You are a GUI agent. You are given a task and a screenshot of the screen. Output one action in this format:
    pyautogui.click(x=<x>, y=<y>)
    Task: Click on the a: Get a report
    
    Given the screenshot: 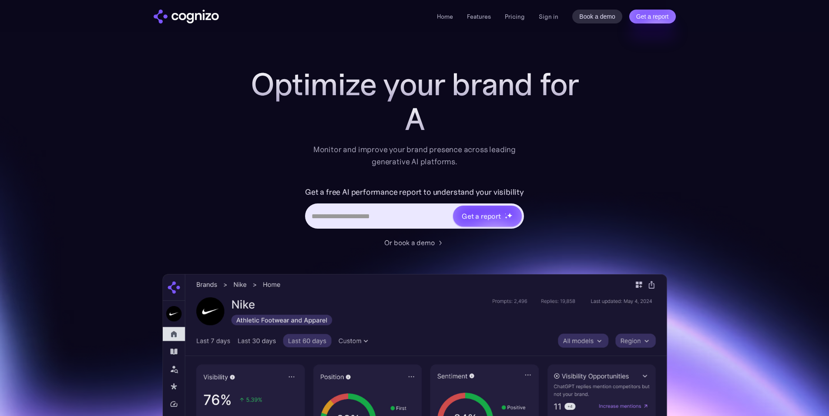 What is the action you would take?
    pyautogui.click(x=652, y=17)
    